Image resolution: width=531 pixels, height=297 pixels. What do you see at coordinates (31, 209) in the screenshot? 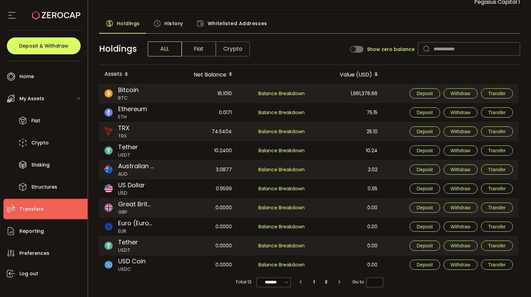
I see `span: Transfers` at bounding box center [31, 209].